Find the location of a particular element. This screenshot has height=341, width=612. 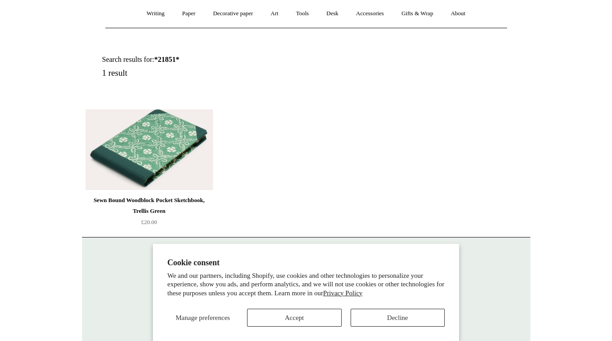

a: About is located at coordinates (458, 13).